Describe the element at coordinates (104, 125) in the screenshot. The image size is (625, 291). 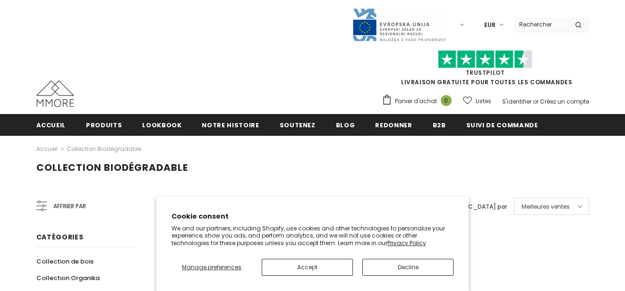
I see `span: Produits` at that location.